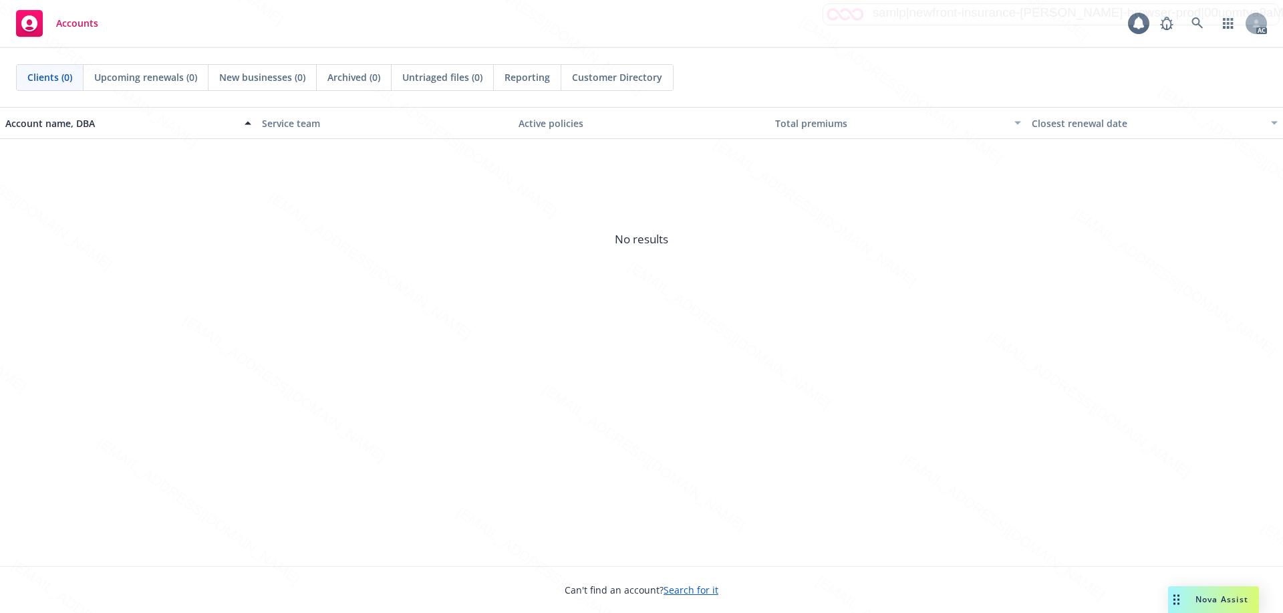 This screenshot has width=1283, height=613. Describe the element at coordinates (57, 23) in the screenshot. I see `a: Accounts` at that location.